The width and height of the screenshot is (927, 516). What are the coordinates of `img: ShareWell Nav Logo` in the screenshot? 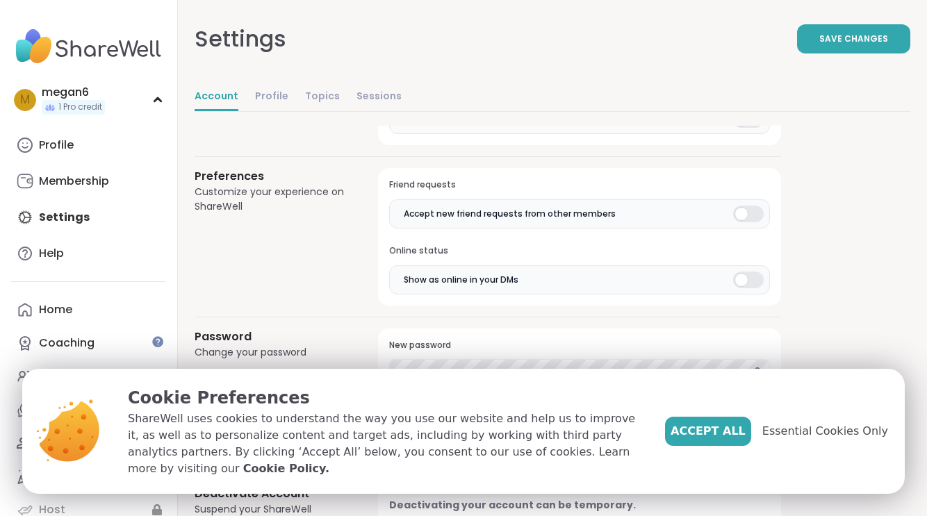 It's located at (88, 47).